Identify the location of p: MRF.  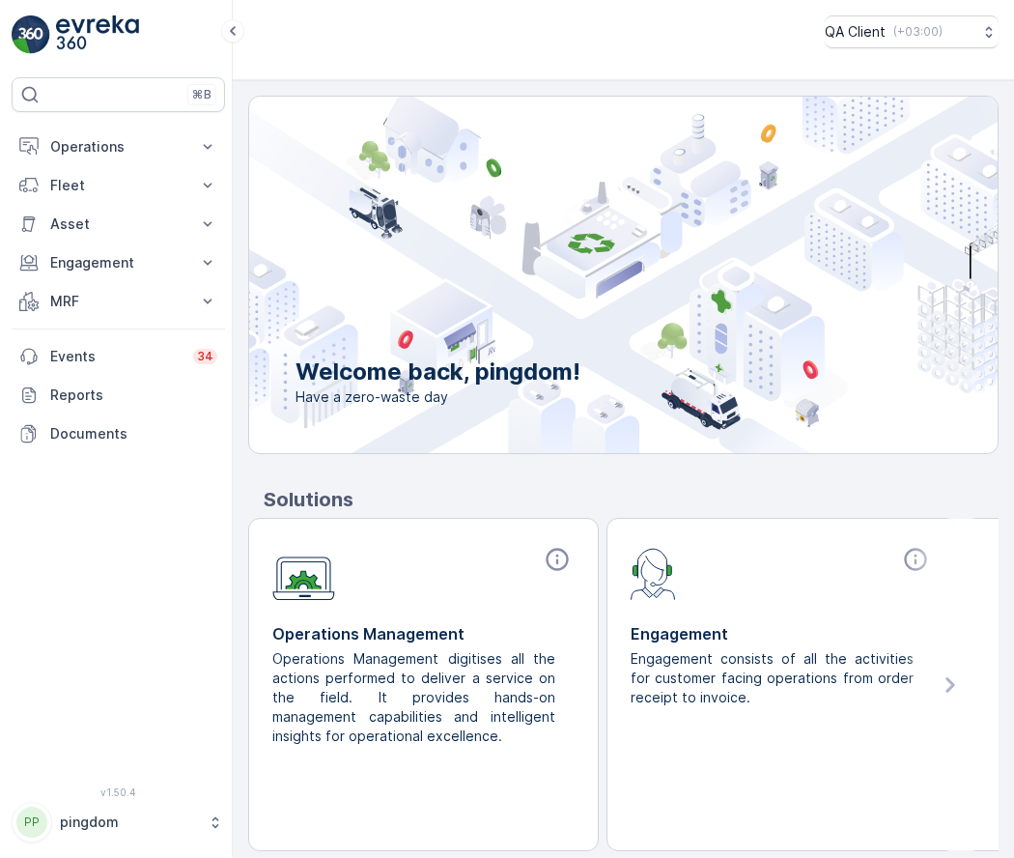
(118, 301).